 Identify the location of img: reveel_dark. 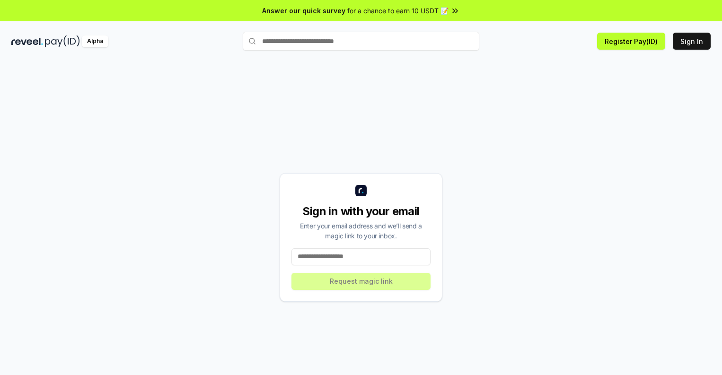
(27, 41).